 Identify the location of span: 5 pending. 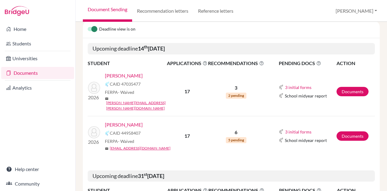
(236, 140).